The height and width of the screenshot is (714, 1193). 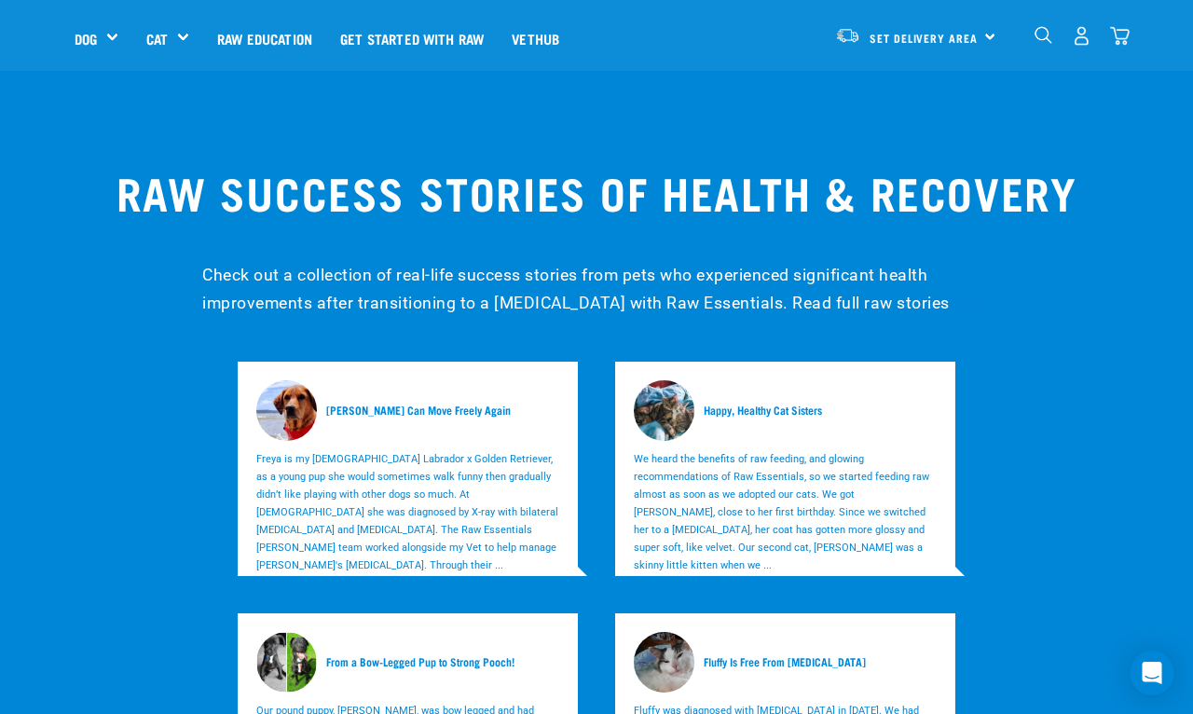 I want to click on img: B9DC63C2-815C-4A6A-90BD-B49E215A4847.jpg, so click(x=674, y=410).